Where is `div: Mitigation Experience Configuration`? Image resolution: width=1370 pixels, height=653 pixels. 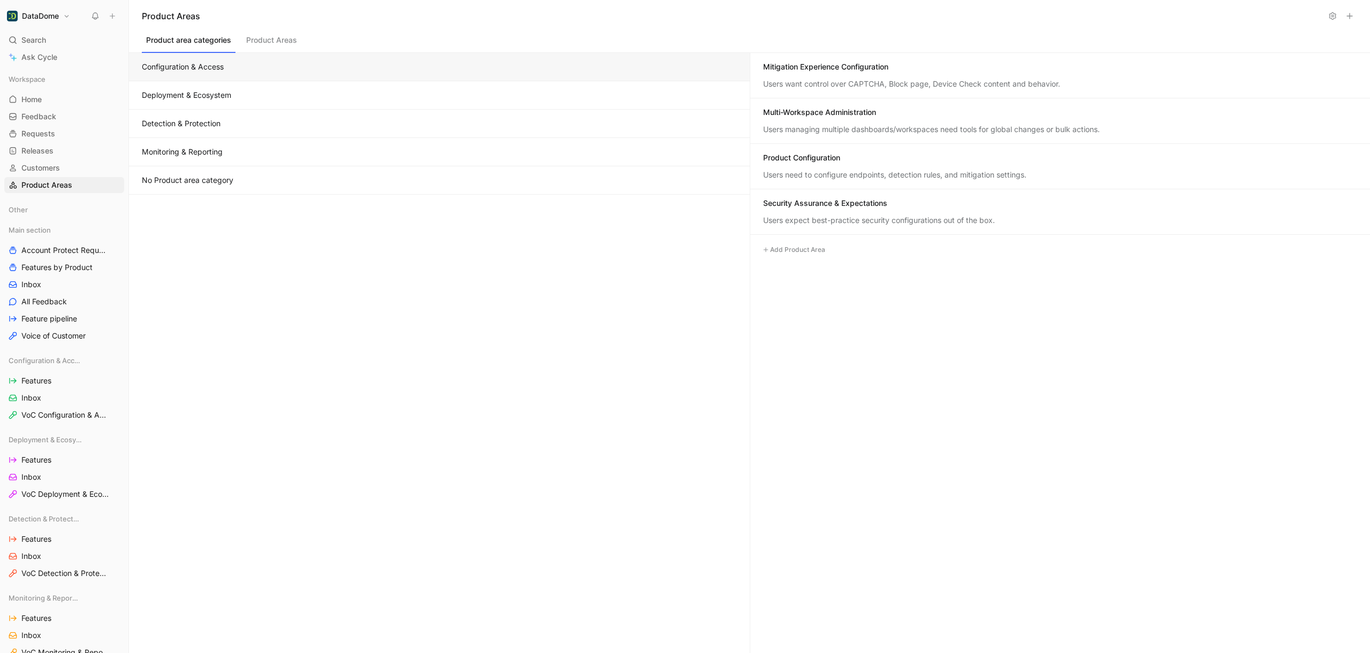 div: Mitigation Experience Configuration is located at coordinates (826, 67).